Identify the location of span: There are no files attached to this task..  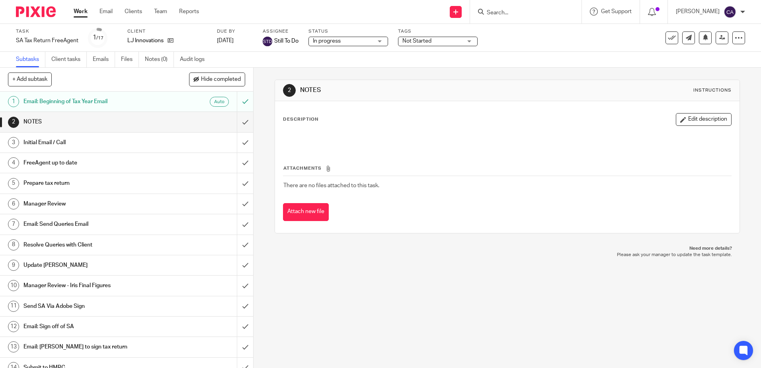
(331, 186).